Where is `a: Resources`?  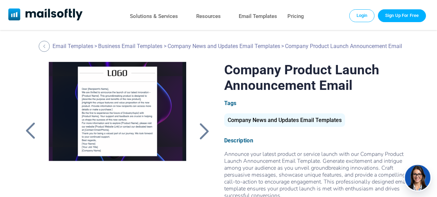 a: Resources is located at coordinates (209, 16).